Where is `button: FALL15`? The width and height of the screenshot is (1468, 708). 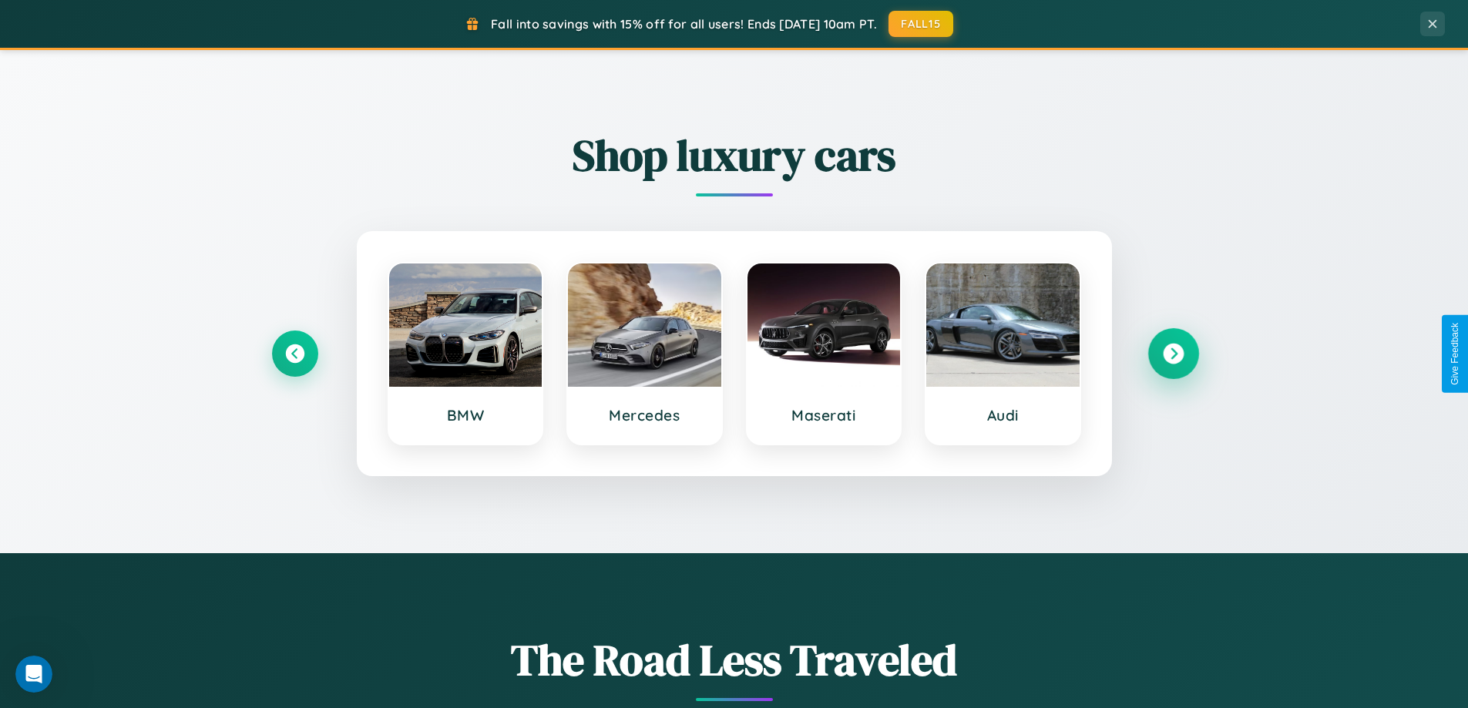 button: FALL15 is located at coordinates (921, 24).